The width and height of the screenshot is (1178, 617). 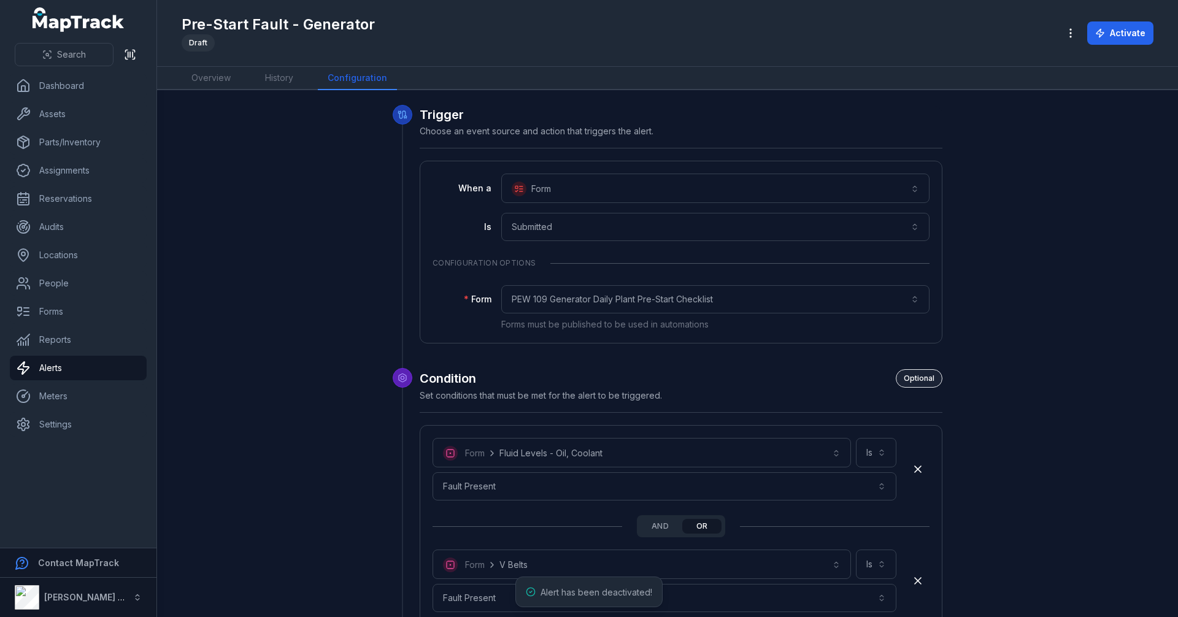 I want to click on button: PEW 109 Generator Daily Plant Pre-Start Checklist, so click(x=716, y=299).